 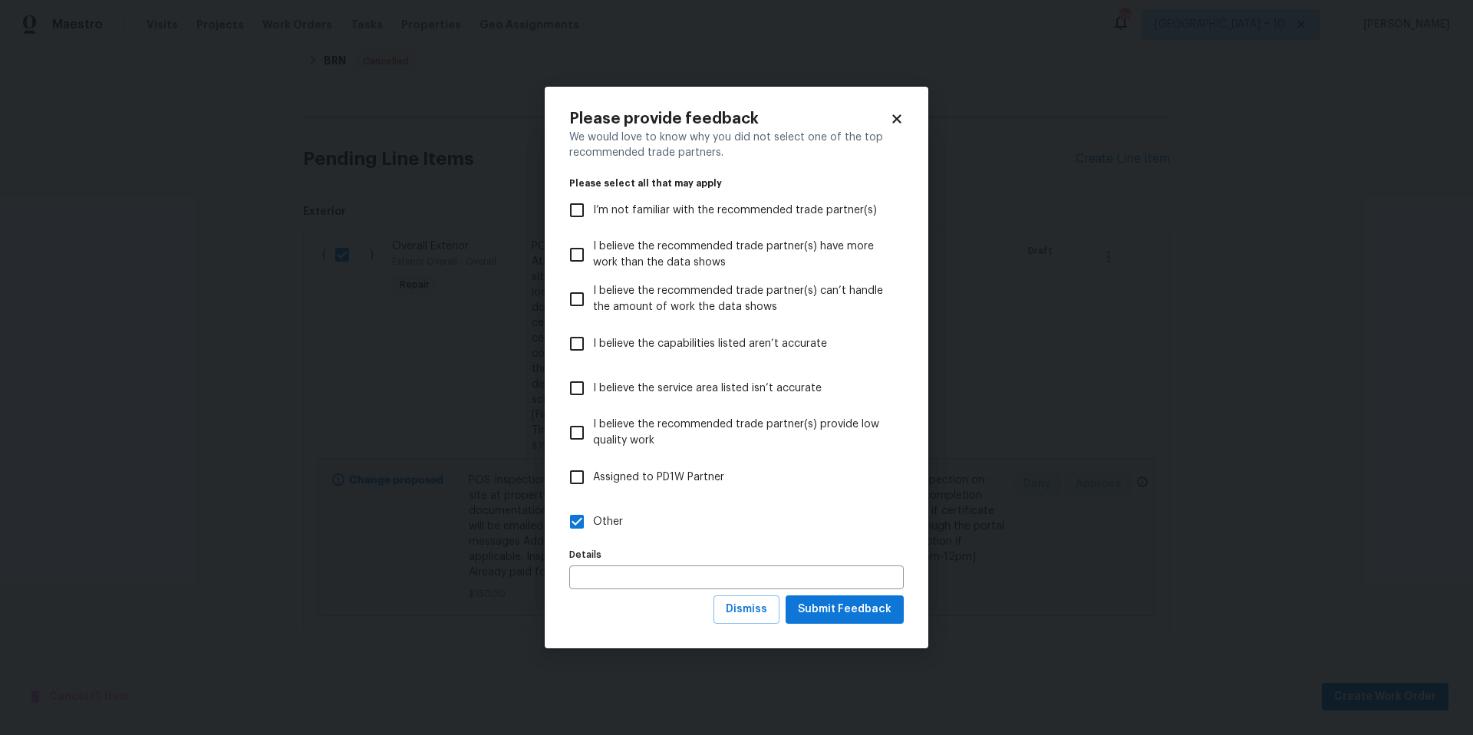 What do you see at coordinates (707, 388) in the screenshot?
I see `span: I believe the service area listed isn’t accurate` at bounding box center [707, 388].